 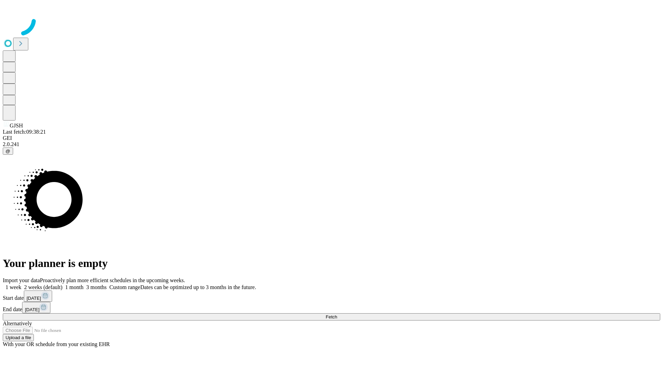 I want to click on span: Fetch, so click(x=331, y=316).